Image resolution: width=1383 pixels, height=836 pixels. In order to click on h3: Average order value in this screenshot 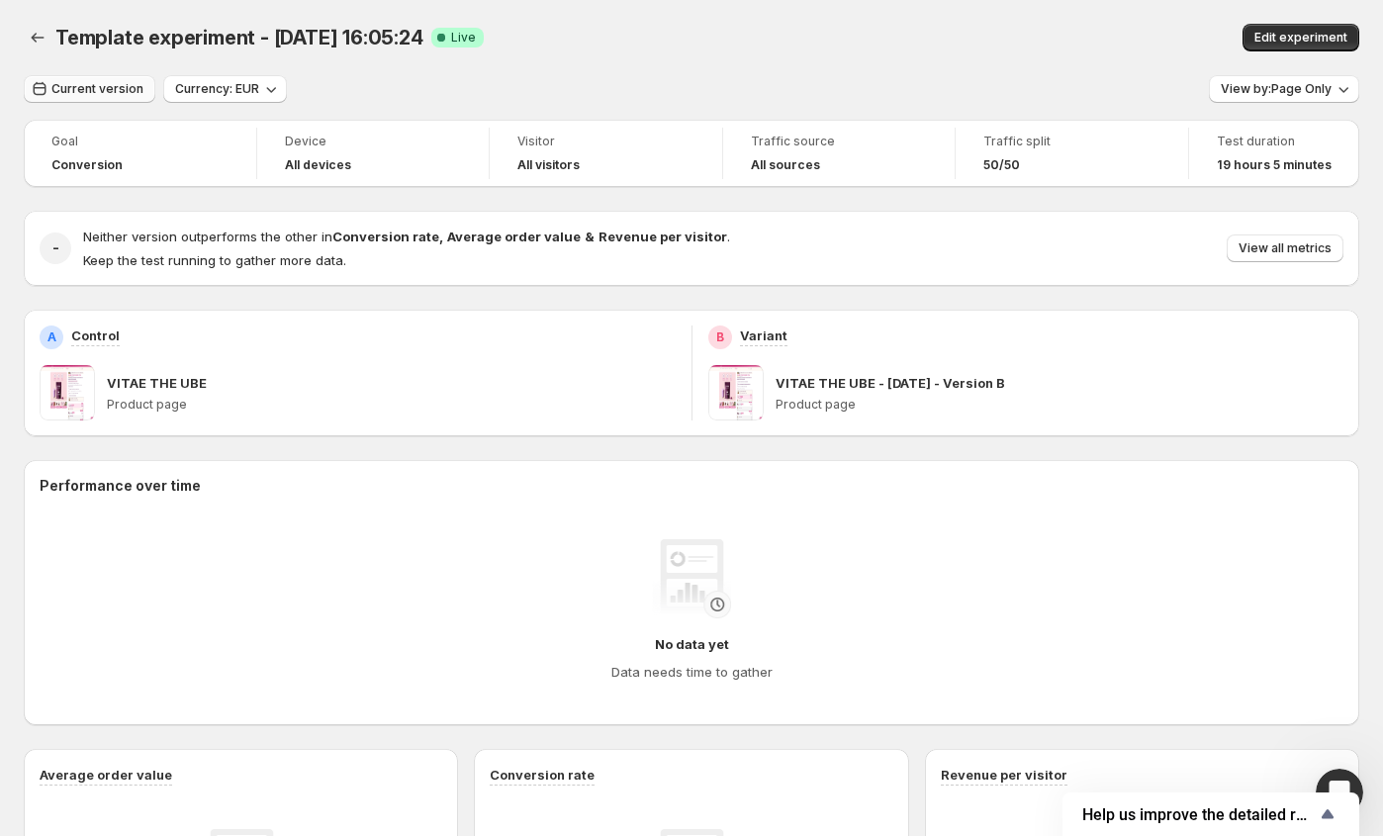, I will do `click(106, 775)`.